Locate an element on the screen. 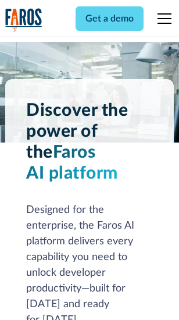 The height and width of the screenshot is (320, 179). span: Faros AI platform is located at coordinates (72, 163).